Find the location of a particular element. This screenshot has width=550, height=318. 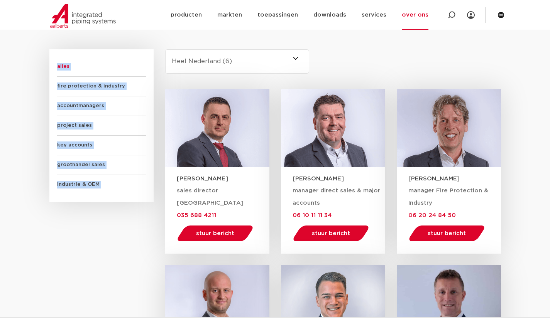

div: alles is located at coordinates (101, 67).